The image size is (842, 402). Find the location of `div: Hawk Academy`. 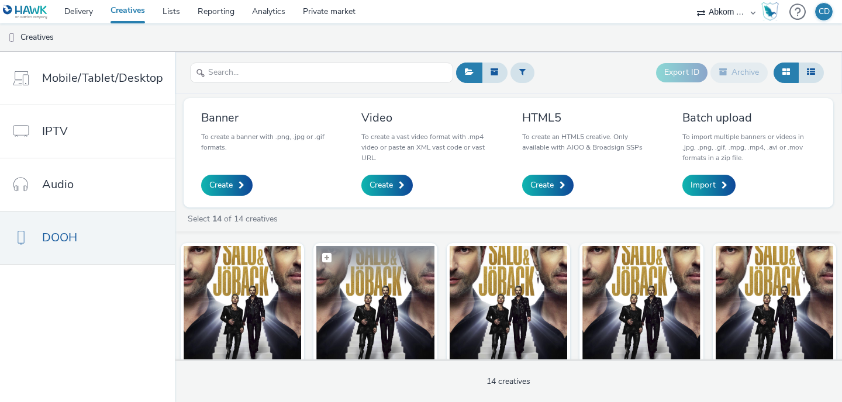

div: Hawk Academy is located at coordinates (770, 12).